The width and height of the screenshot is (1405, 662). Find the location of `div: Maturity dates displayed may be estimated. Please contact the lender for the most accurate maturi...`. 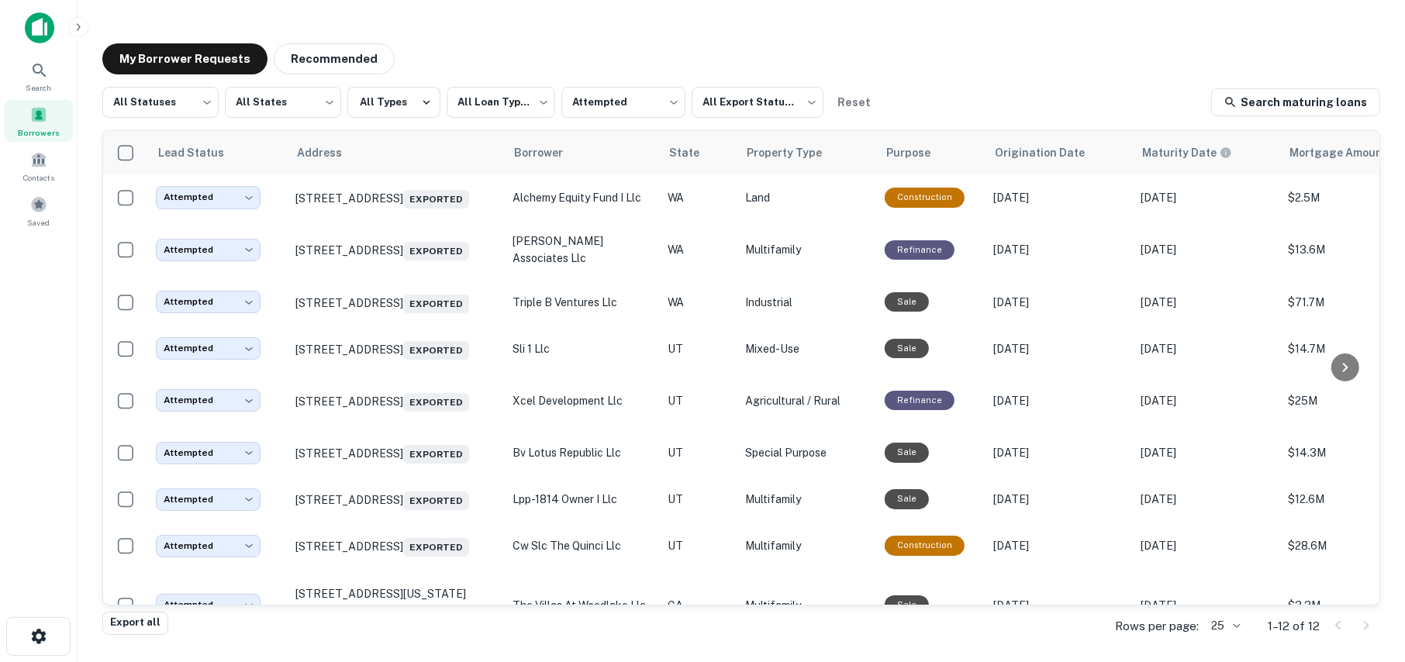

div: Maturity dates displayed may be estimated. Please contact the lender for the most accurate maturi... is located at coordinates (1187, 153).